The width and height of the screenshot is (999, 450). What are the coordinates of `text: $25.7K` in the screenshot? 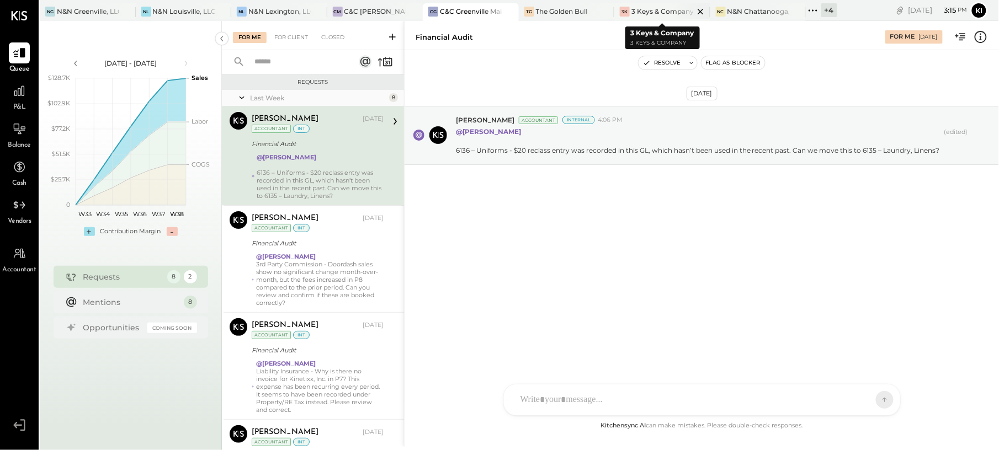 It's located at (60, 179).